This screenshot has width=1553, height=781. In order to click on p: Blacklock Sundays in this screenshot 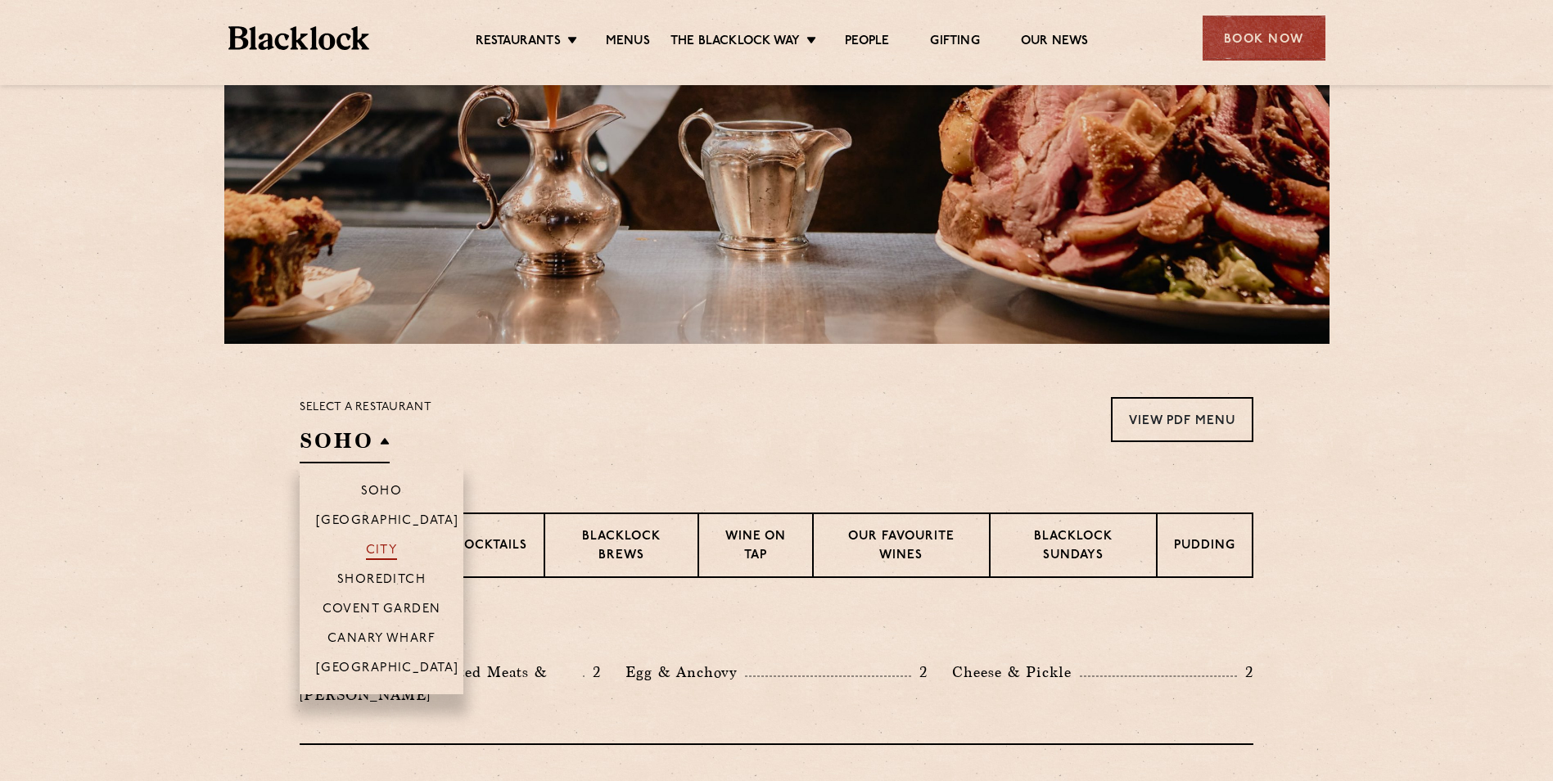, I will do `click(1073, 547)`.